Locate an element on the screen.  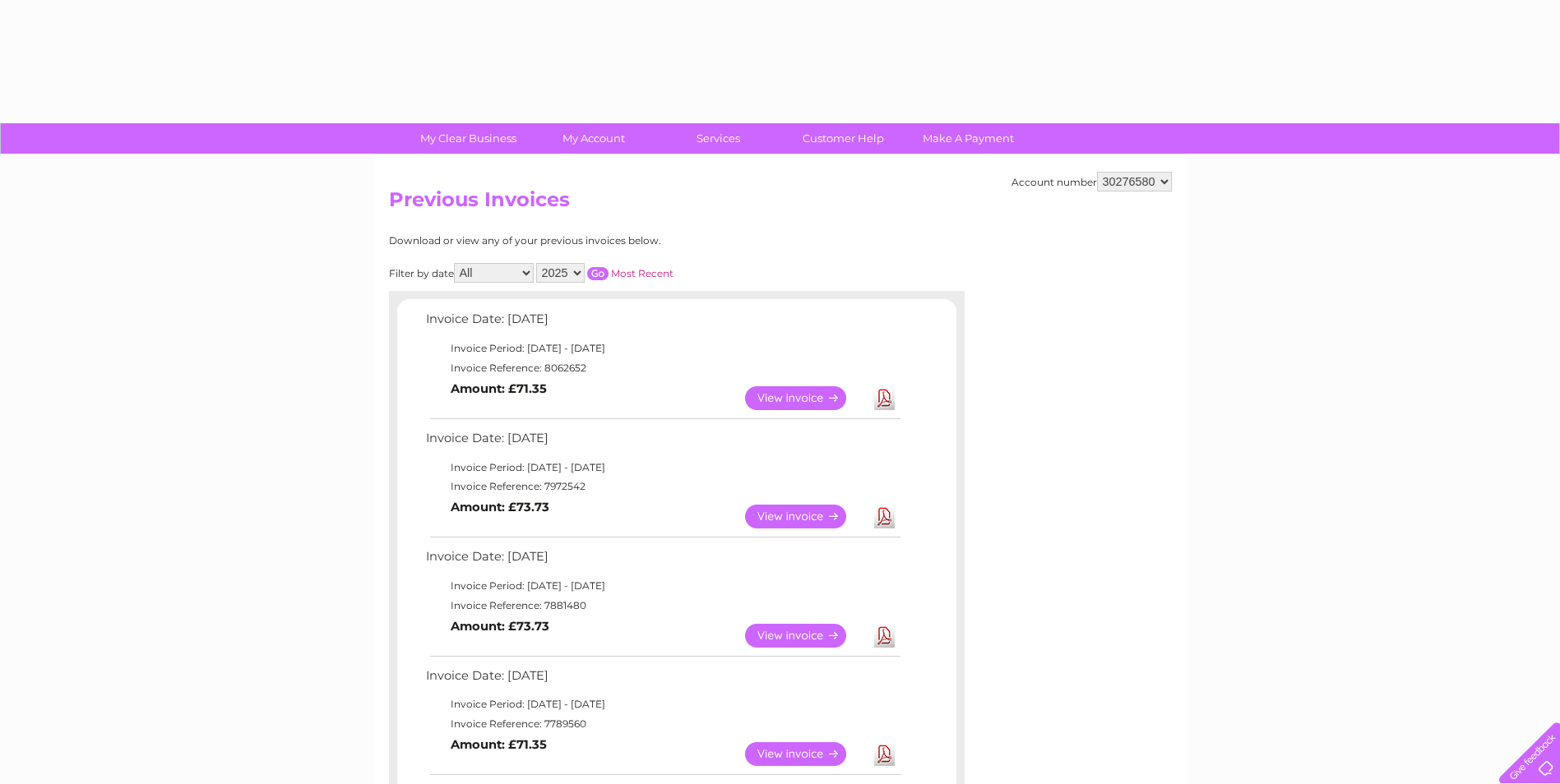
a: Customer Help is located at coordinates (843, 138).